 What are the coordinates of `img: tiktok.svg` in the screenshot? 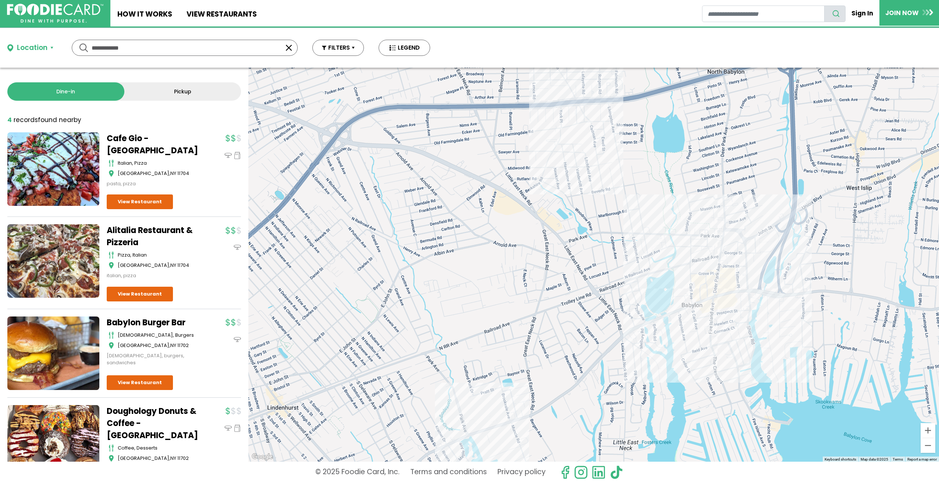 It's located at (616, 473).